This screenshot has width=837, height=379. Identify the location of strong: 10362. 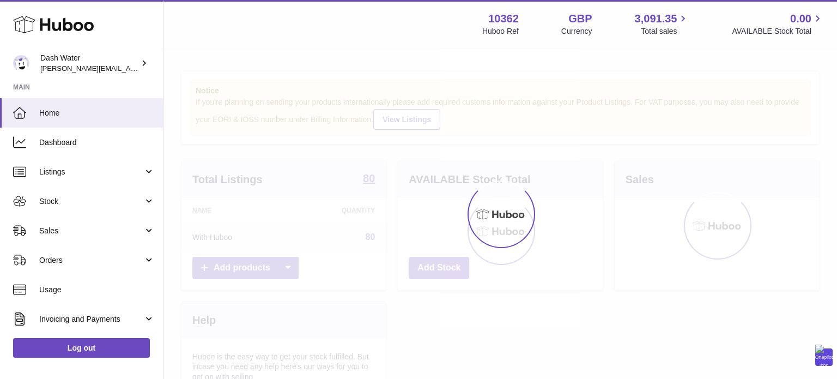
(504, 19).